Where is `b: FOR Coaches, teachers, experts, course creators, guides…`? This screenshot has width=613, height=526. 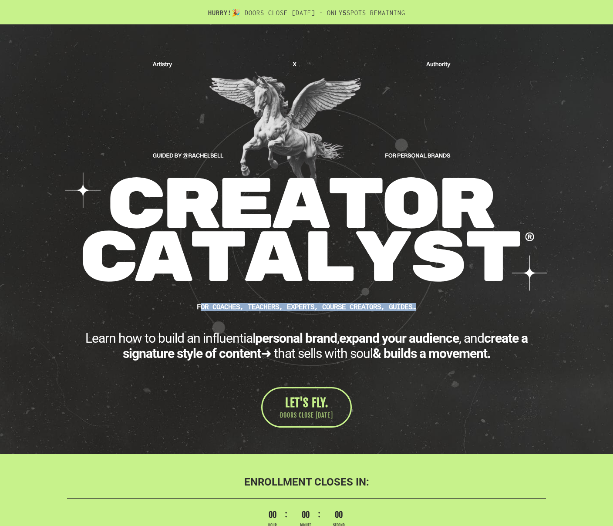 b: FOR Coaches, teachers, experts, course creators, guides… is located at coordinates (307, 307).